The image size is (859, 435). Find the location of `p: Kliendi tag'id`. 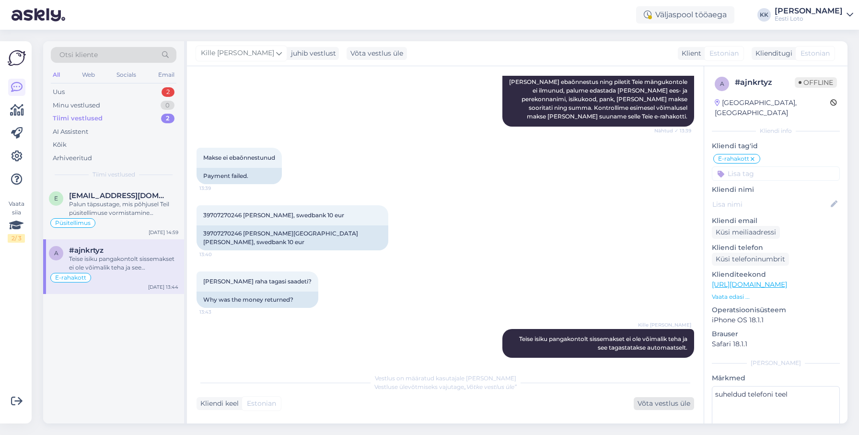

p: Kliendi tag'id is located at coordinates (776, 146).